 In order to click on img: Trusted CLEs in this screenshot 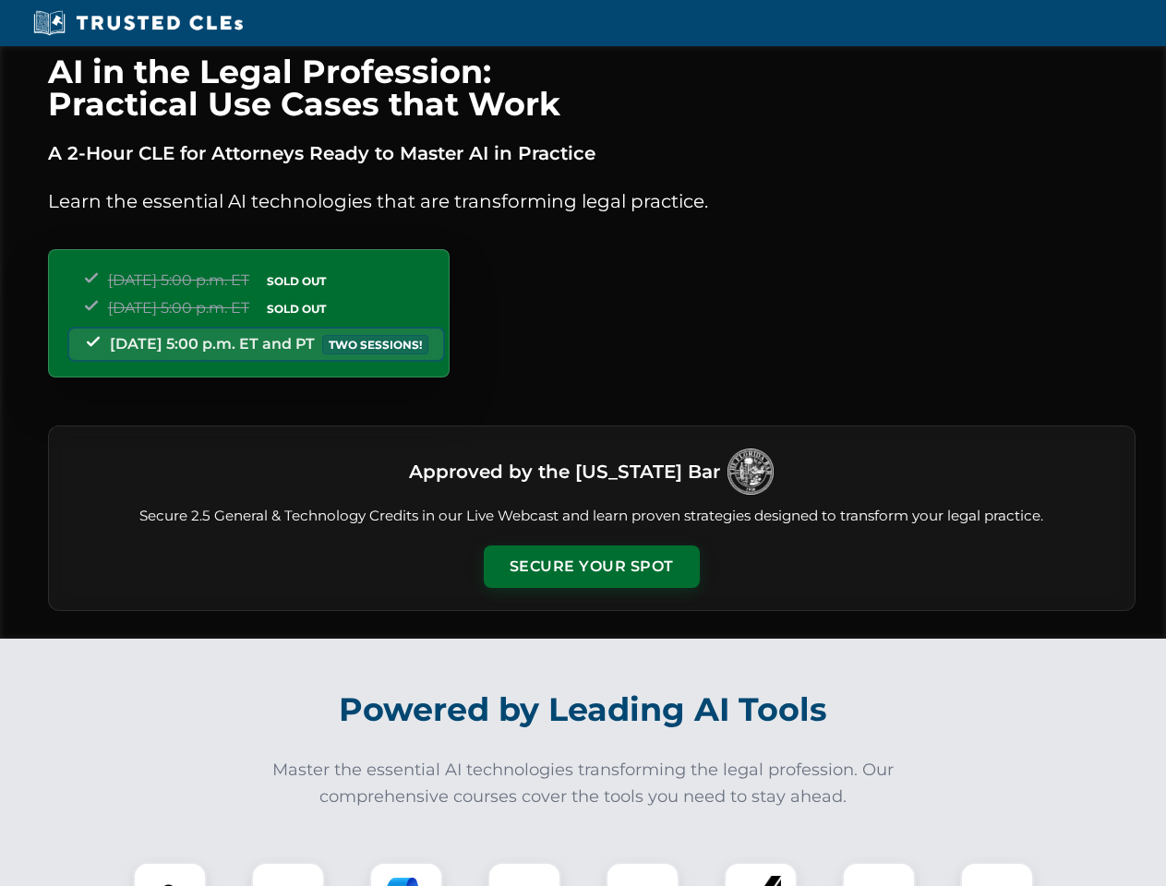, I will do `click(138, 23)`.